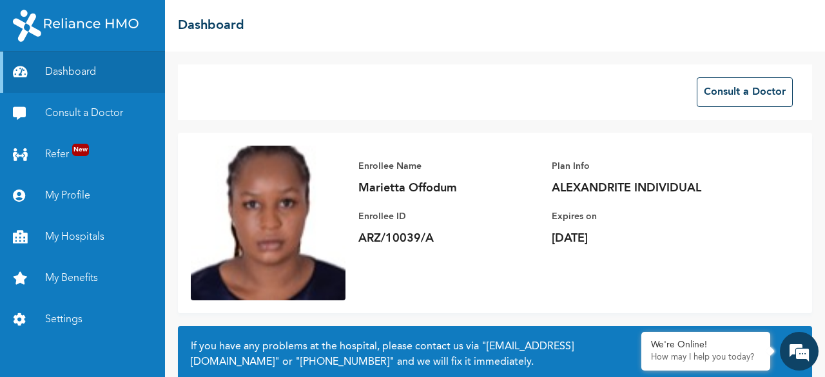  I want to click on img: Enrollee, so click(268, 223).